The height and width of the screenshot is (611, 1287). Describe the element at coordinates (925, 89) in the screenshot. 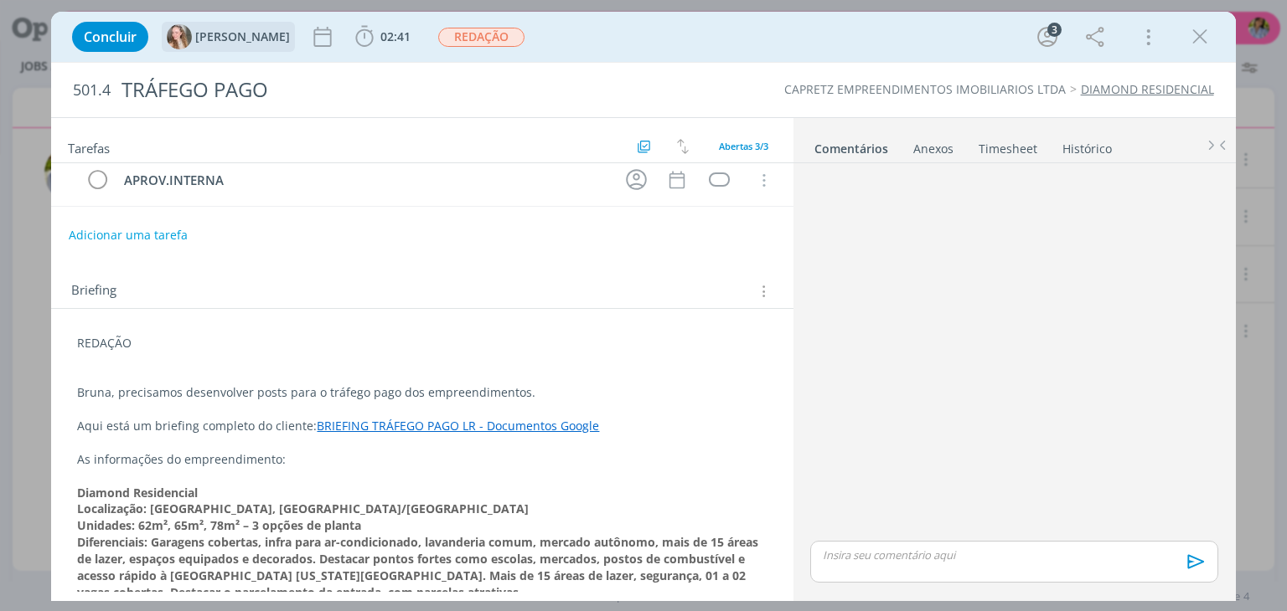

I see `a: CAPRETZ EMPREENDIMENTOS IMOBILIARIOS LTDA` at that location.